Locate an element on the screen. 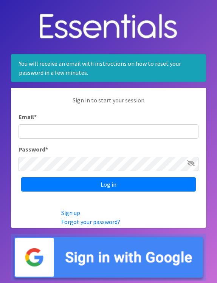 Image resolution: width=217 pixels, height=283 pixels. p: Sign in to start your session is located at coordinates (108, 104).